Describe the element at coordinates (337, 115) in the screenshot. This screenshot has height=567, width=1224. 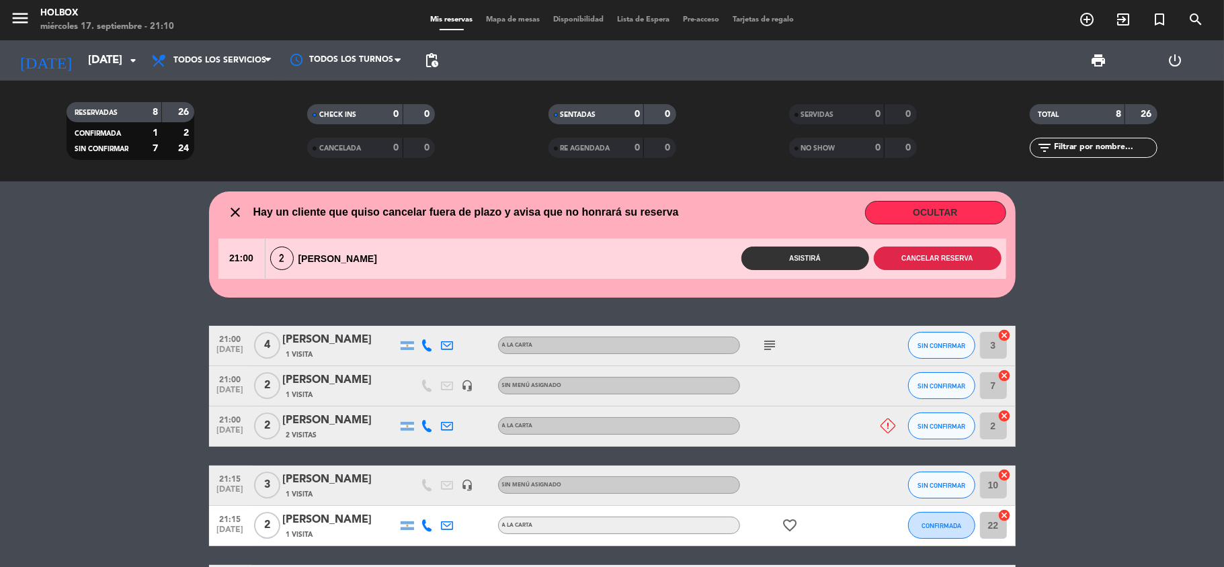
I see `span: CHECK INS` at that location.